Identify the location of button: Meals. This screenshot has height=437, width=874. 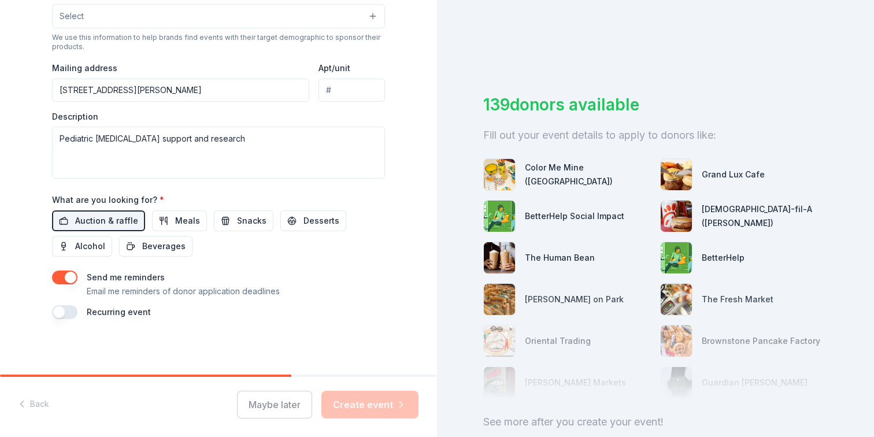
(179, 221).